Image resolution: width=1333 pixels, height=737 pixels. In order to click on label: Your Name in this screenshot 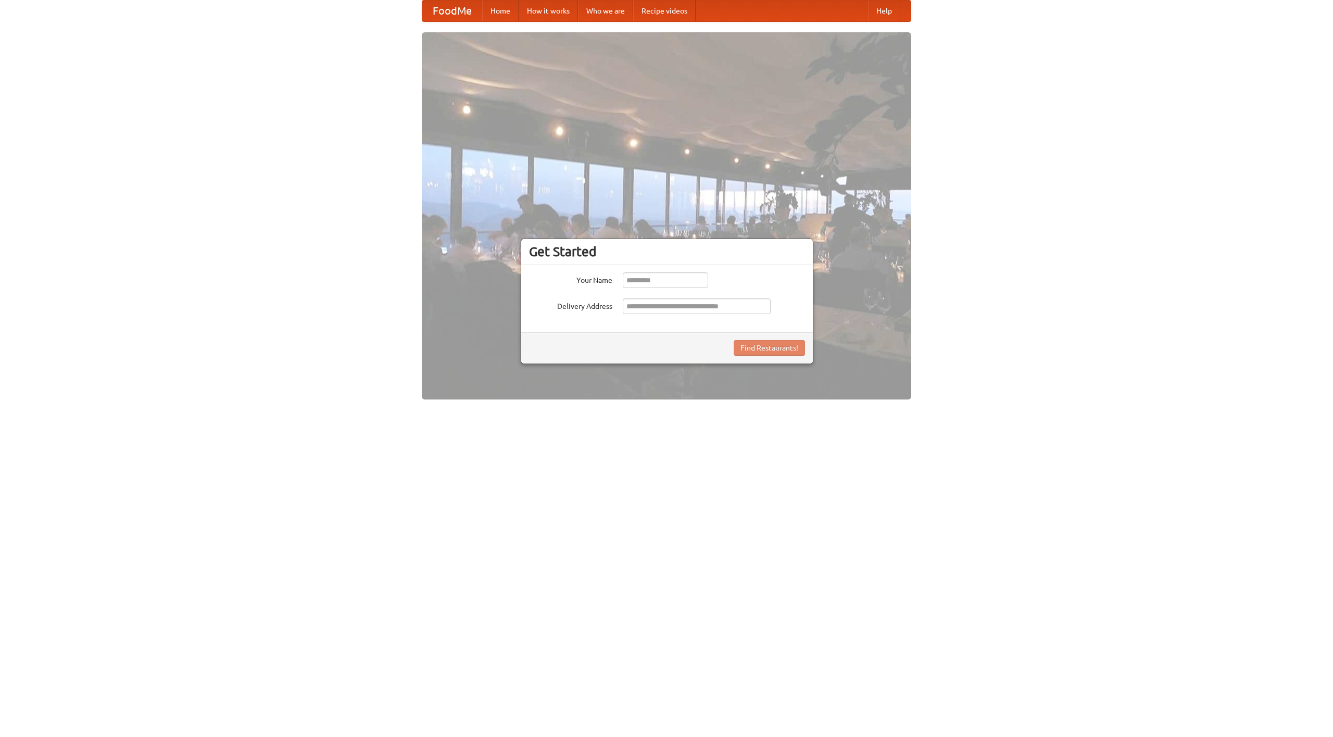, I will do `click(570, 278)`.